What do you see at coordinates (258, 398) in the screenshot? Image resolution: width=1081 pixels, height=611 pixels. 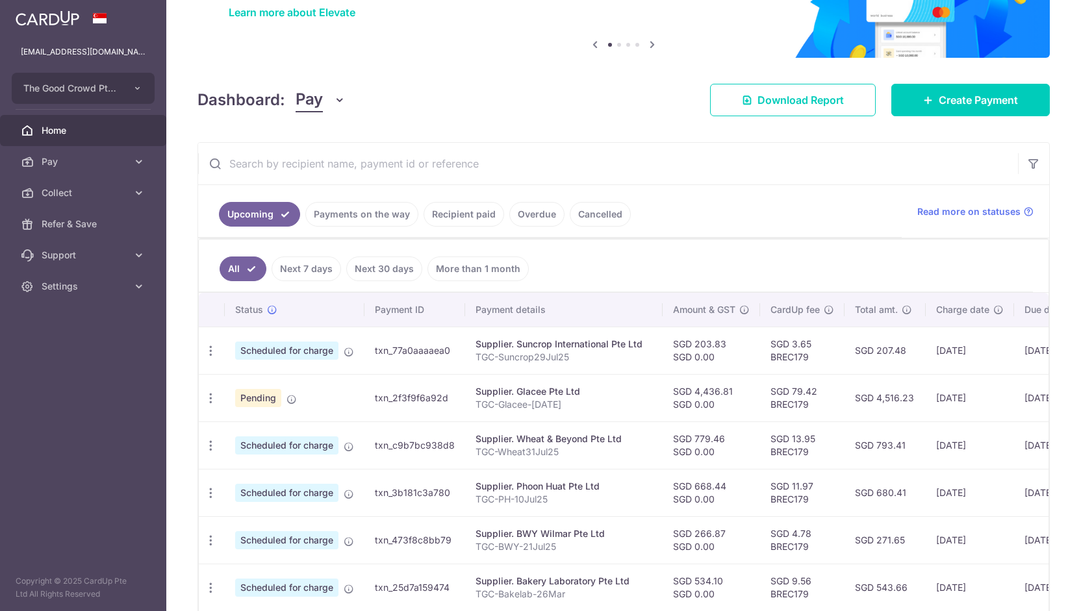 I see `span: Pending` at bounding box center [258, 398].